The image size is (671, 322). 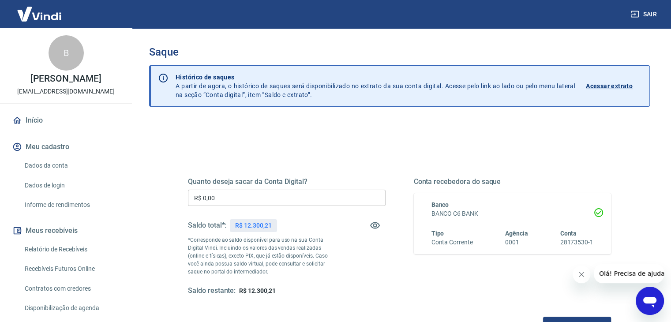 I want to click on h3: Saque, so click(x=399, y=52).